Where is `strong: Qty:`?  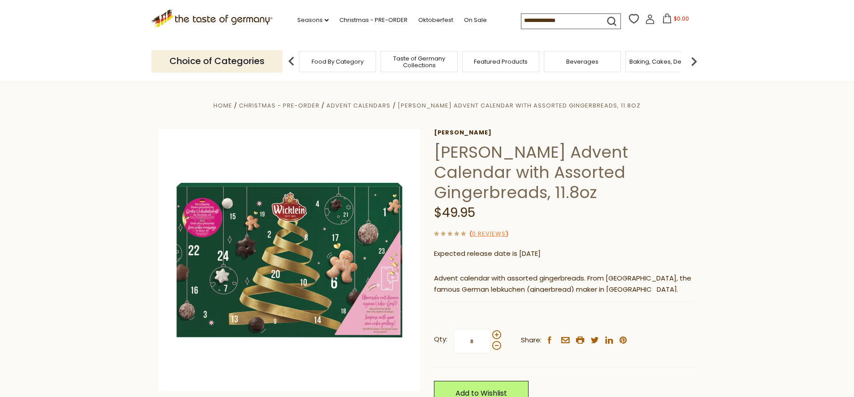
strong: Qty: is located at coordinates (441, 339).